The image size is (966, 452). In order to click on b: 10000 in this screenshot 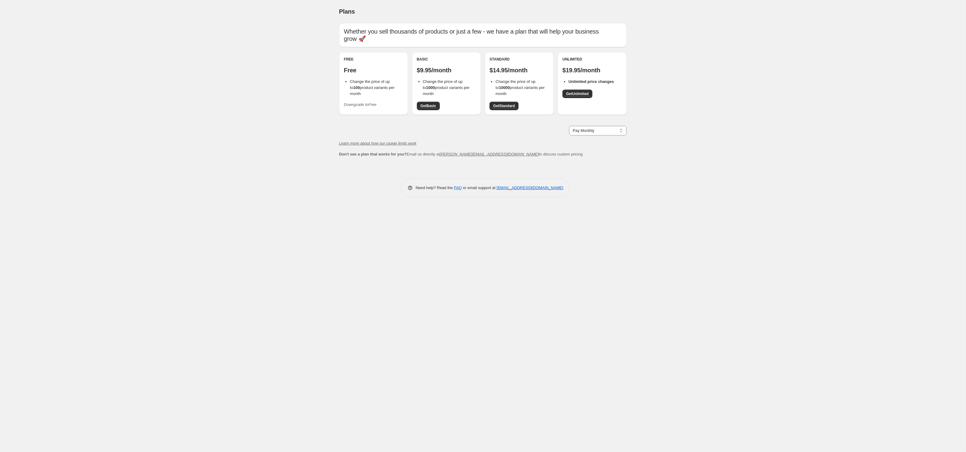, I will do `click(504, 87)`.